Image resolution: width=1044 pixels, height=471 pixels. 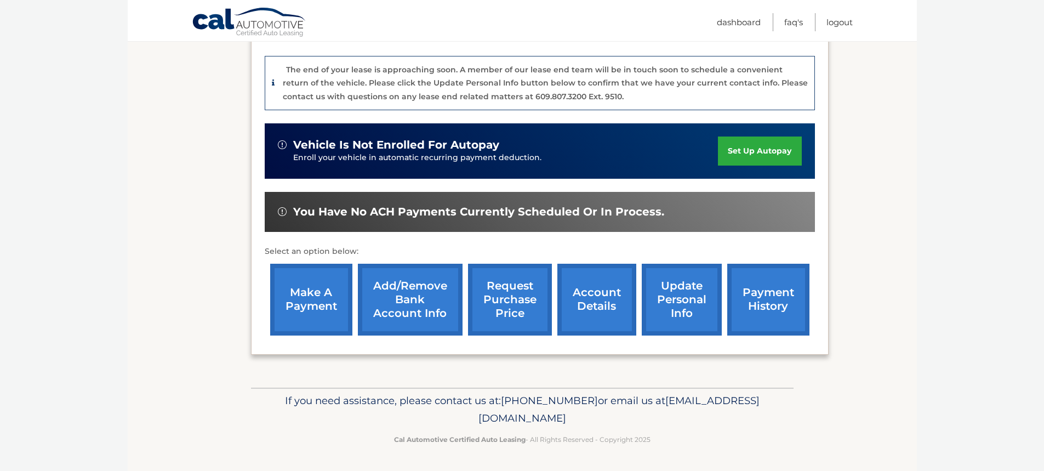 What do you see at coordinates (249, 23) in the screenshot?
I see `a: Cal Automotive` at bounding box center [249, 23].